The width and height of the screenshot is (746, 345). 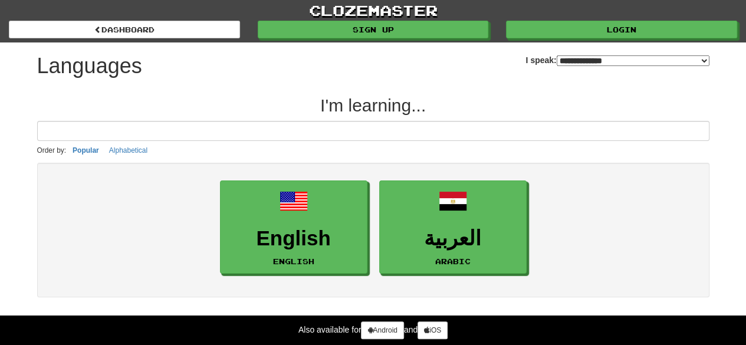 What do you see at coordinates (453, 238) in the screenshot?
I see `h3: العربية` at bounding box center [453, 238].